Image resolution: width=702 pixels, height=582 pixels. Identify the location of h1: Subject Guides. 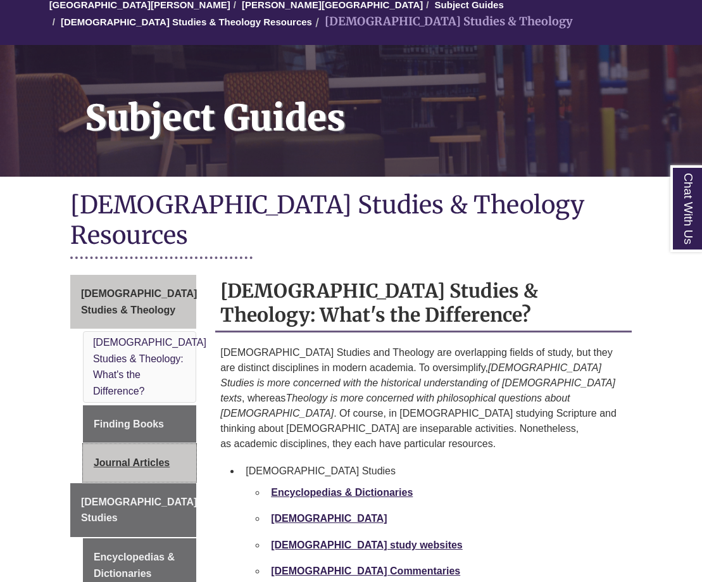
(386, 103).